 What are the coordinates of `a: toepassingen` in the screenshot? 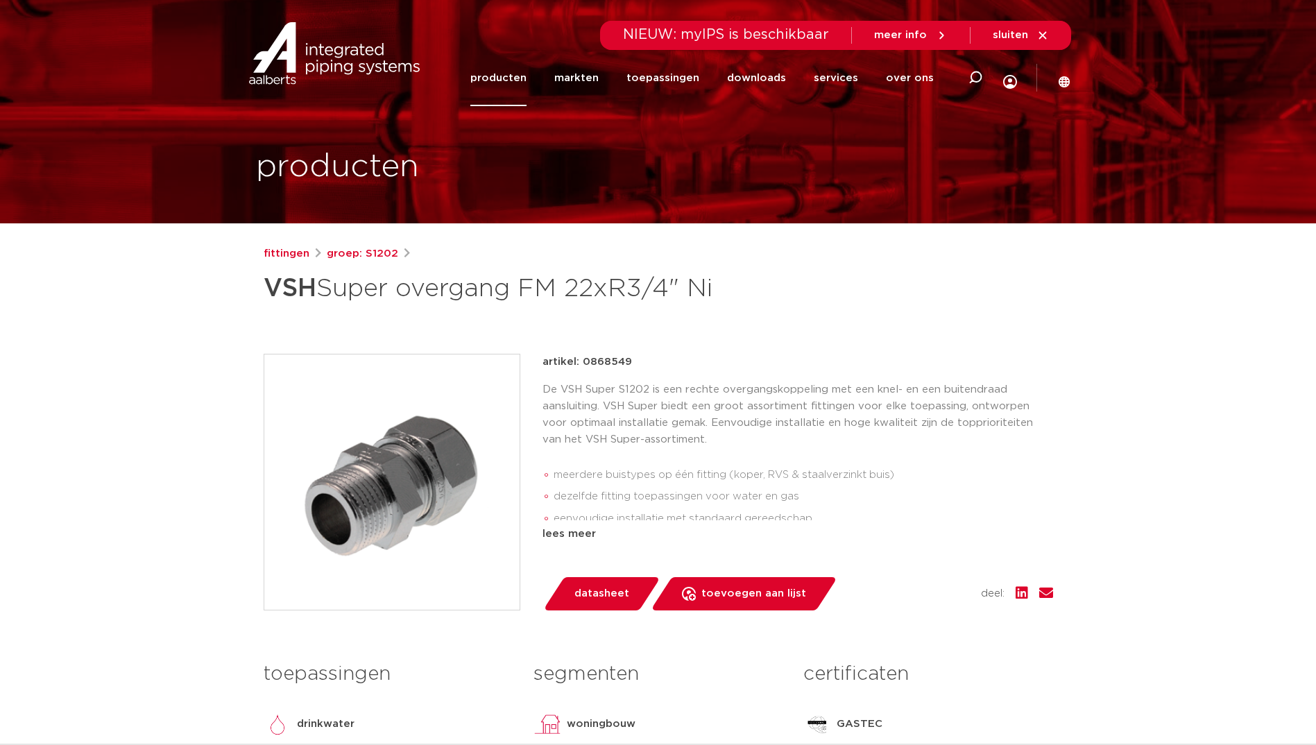 It's located at (663, 78).